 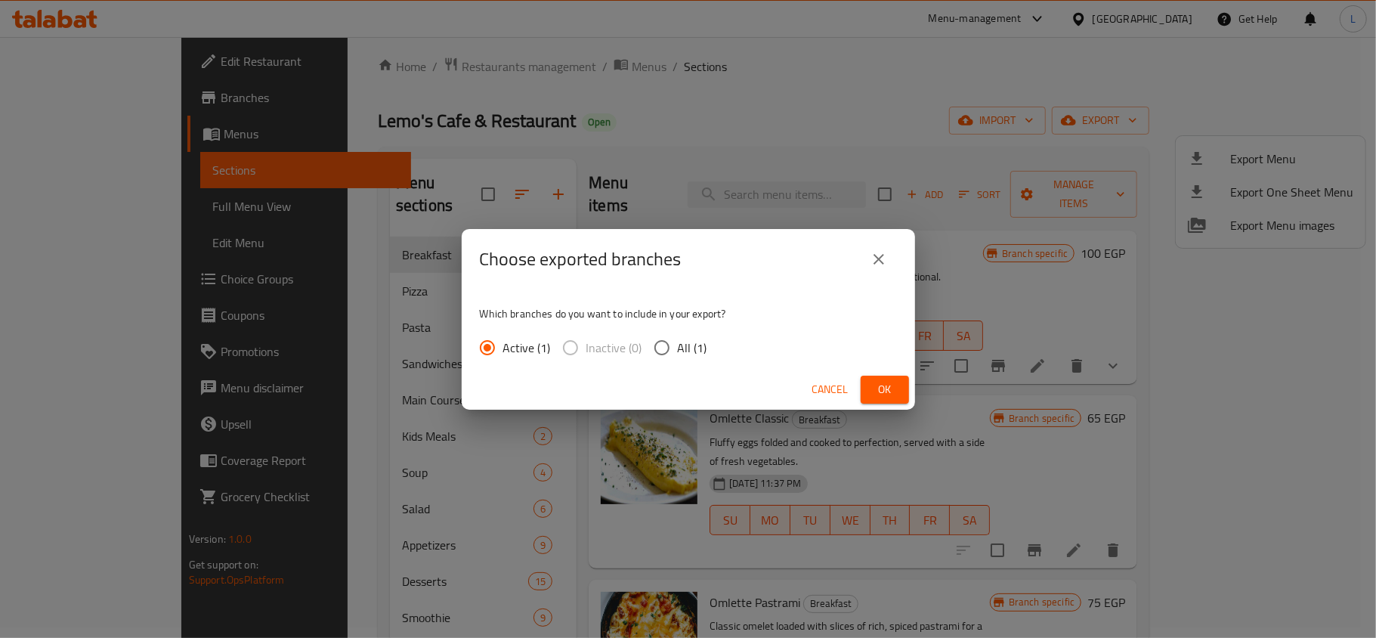 What do you see at coordinates (527, 347) in the screenshot?
I see `span: Active (1)` at bounding box center [527, 347].